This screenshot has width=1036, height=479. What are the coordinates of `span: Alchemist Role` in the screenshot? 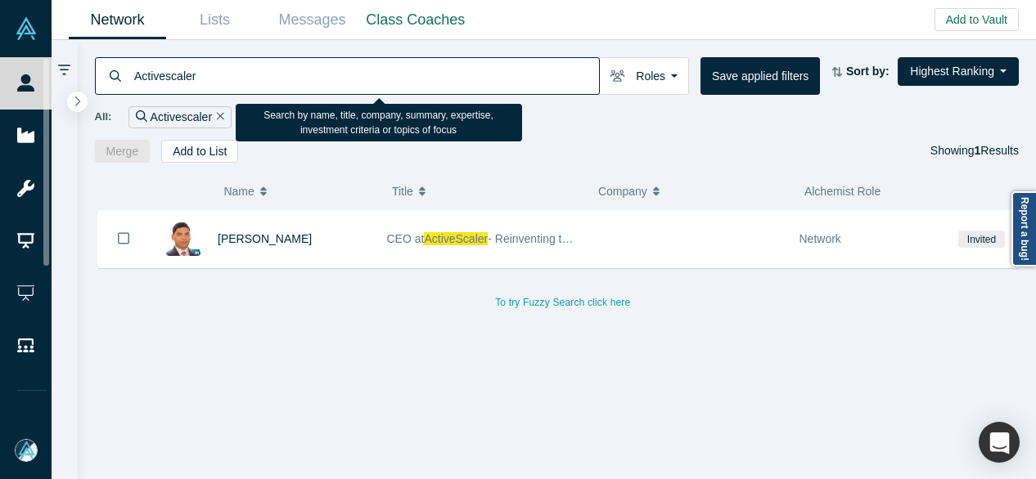 It's located at (842, 191).